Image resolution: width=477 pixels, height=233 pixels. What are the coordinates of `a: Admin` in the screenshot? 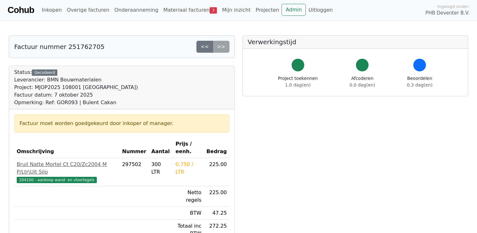 It's located at (293, 10).